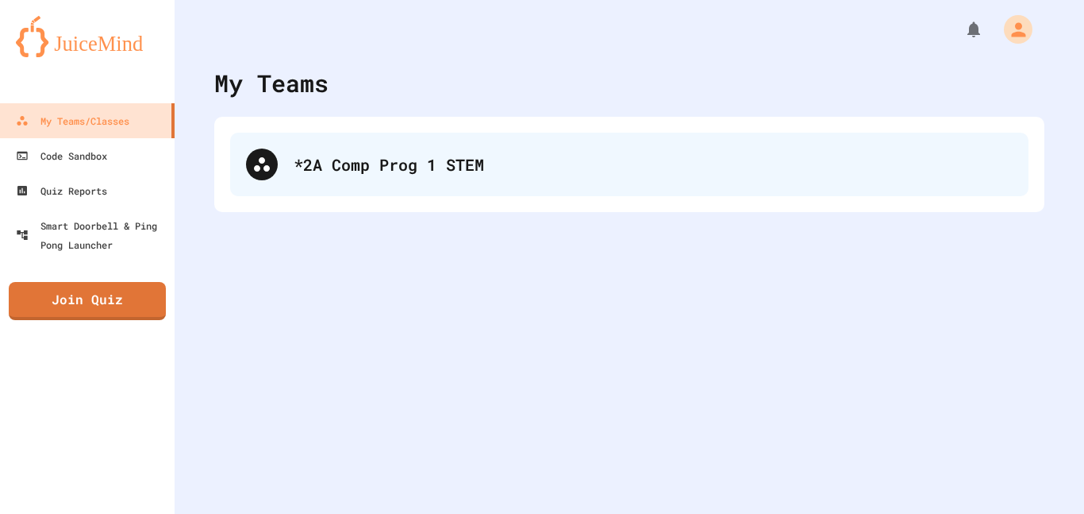 The width and height of the screenshot is (1084, 514). What do you see at coordinates (961, 29) in the screenshot?
I see `div: My Notifications` at bounding box center [961, 29].